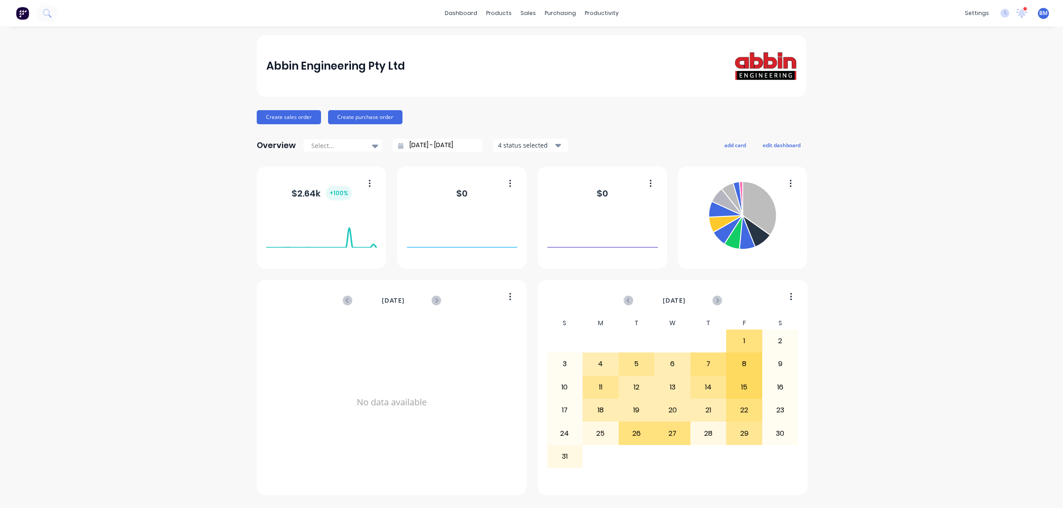 Image resolution: width=1063 pixels, height=508 pixels. What do you see at coordinates (672, 364) in the screenshot?
I see `div: 6` at bounding box center [672, 364].